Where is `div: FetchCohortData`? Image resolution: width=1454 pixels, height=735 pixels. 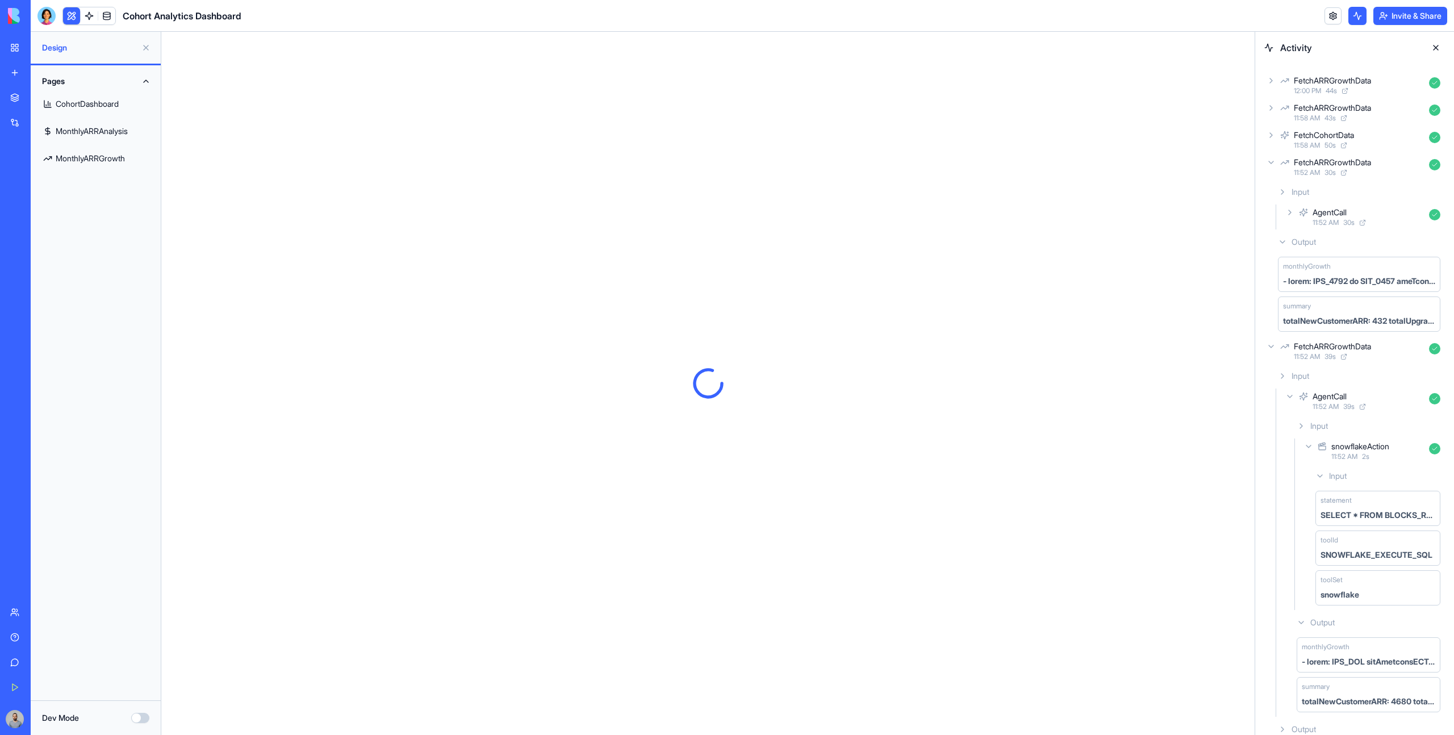
div: FetchCohortData is located at coordinates (1324, 135).